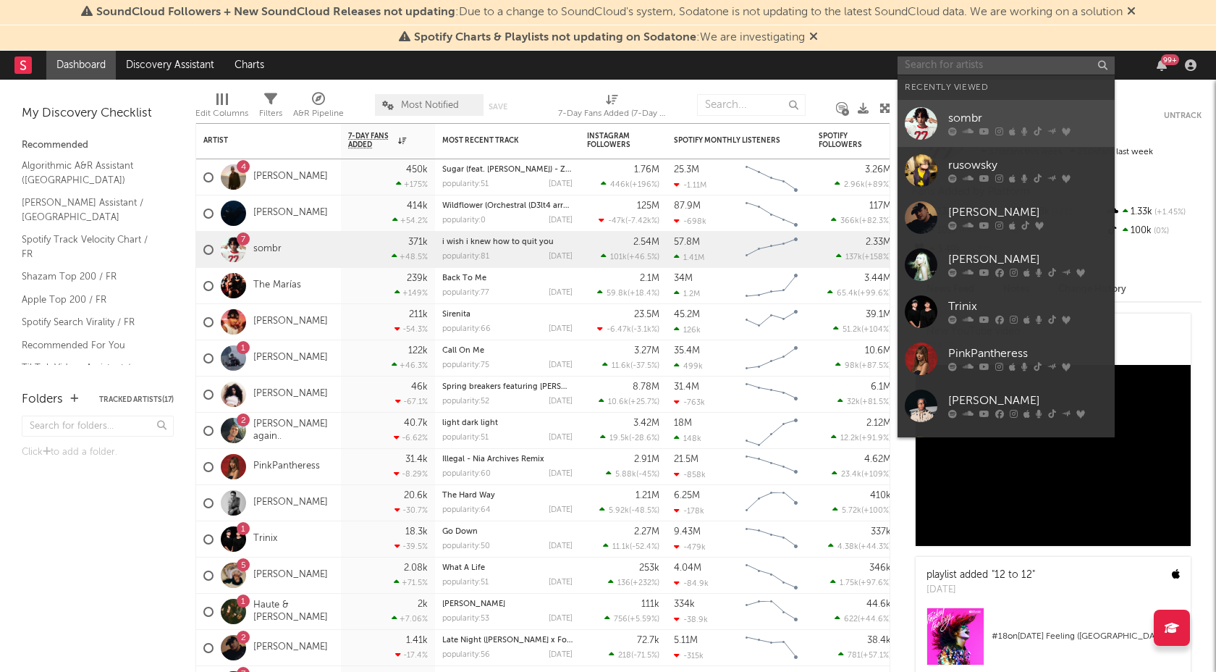 This screenshot has height=672, width=1216. Describe the element at coordinates (466, 510) in the screenshot. I see `div: popularity: 64` at that location.